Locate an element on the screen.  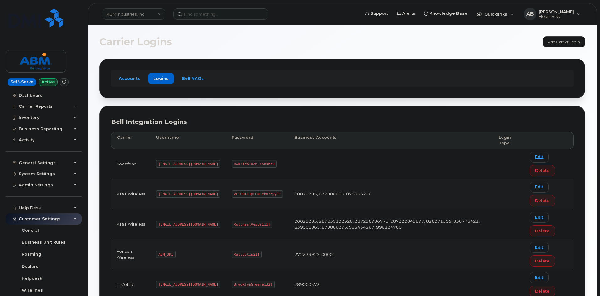
span: Carrier Logins is located at coordinates (136, 42).